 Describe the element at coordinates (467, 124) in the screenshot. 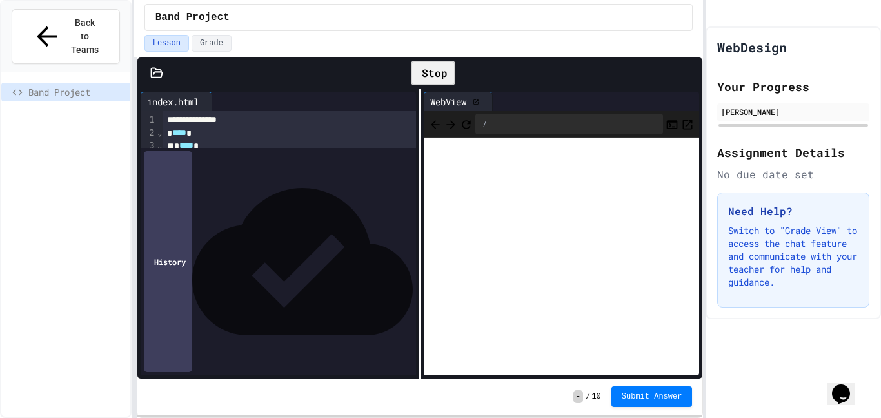

I see `button: Refresh` at that location.